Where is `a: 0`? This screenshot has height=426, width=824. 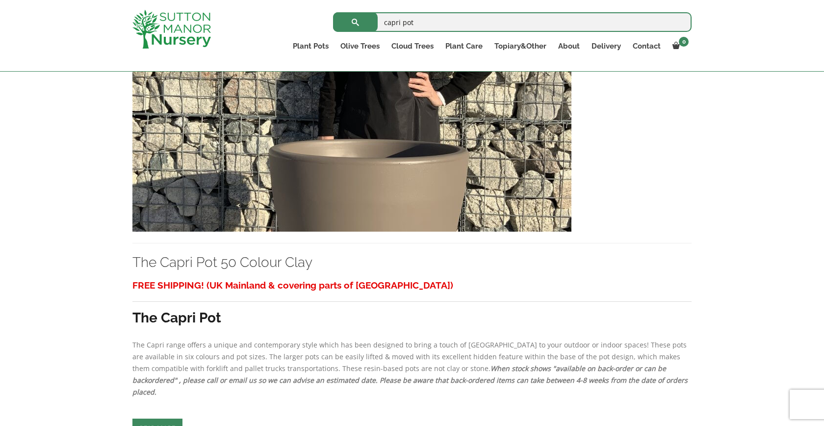
a: 0 is located at coordinates (679, 46).